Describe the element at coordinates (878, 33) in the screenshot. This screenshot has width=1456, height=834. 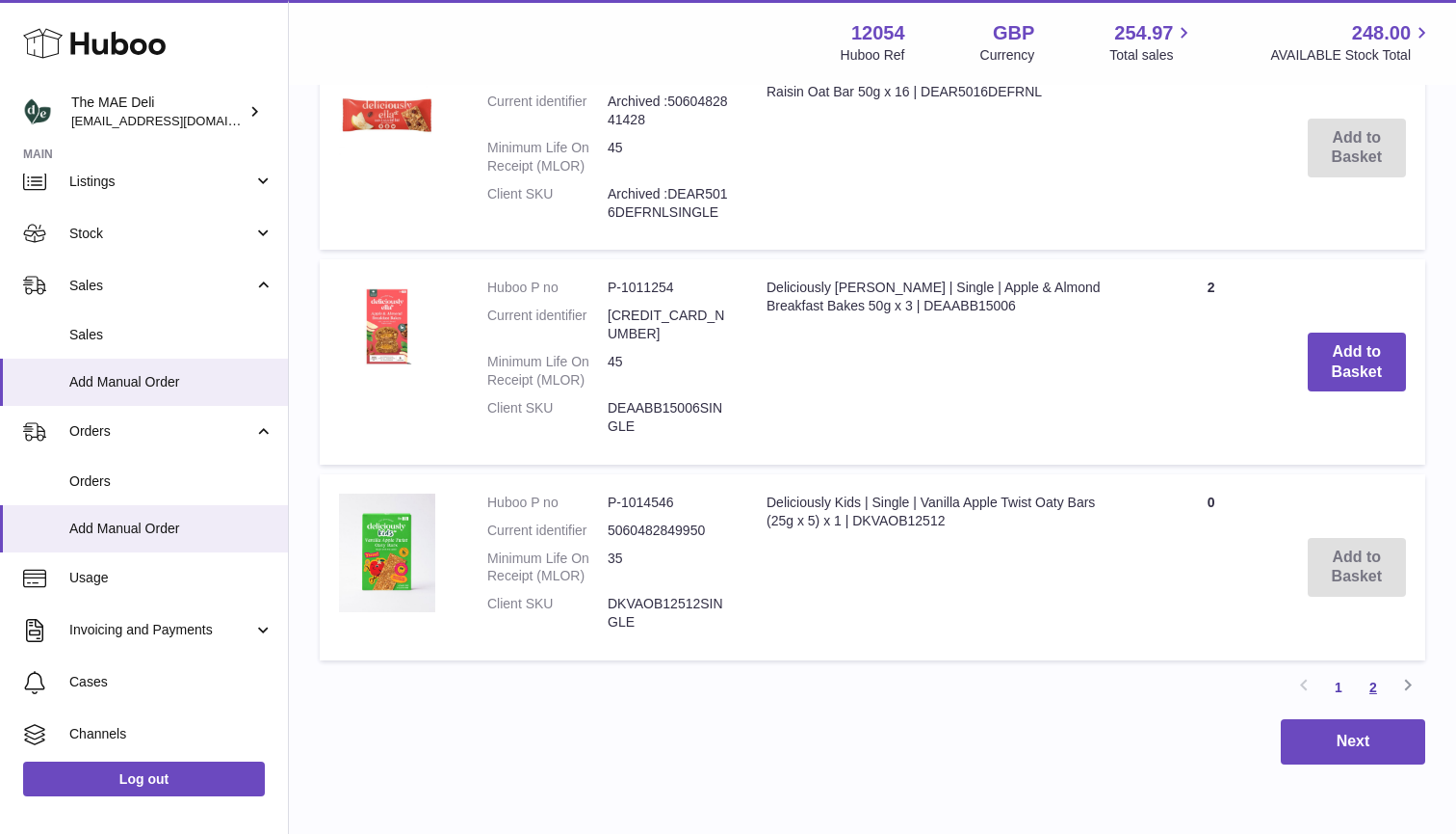
I see `strong: 12054` at that location.